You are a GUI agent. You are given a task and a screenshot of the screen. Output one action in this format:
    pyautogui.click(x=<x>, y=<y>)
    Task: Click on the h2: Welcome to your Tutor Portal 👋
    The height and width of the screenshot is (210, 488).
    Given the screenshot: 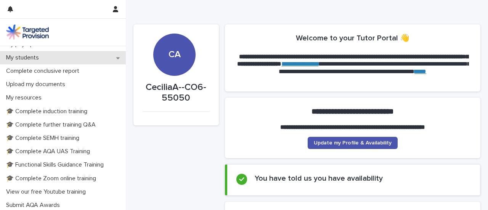 What is the action you would take?
    pyautogui.click(x=353, y=38)
    